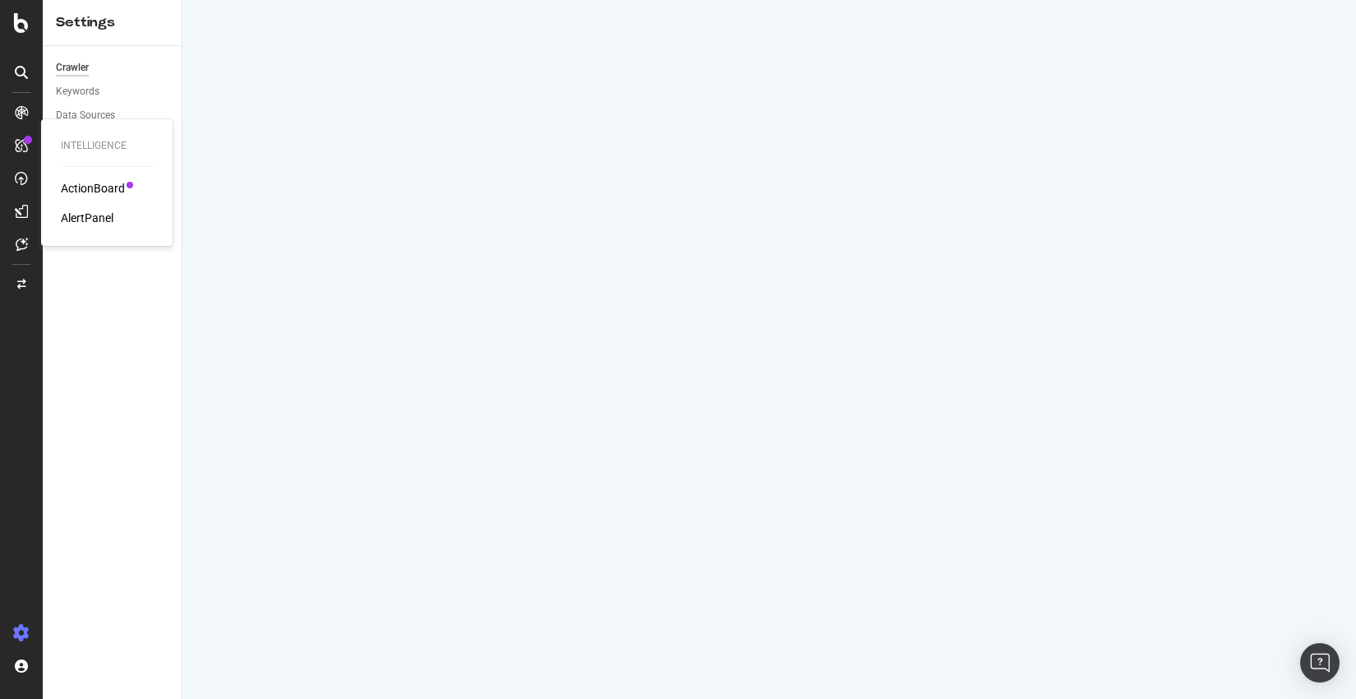 This screenshot has width=1356, height=699. Describe the element at coordinates (1320, 663) in the screenshot. I see `div: Open Intercom Messenger` at that location.